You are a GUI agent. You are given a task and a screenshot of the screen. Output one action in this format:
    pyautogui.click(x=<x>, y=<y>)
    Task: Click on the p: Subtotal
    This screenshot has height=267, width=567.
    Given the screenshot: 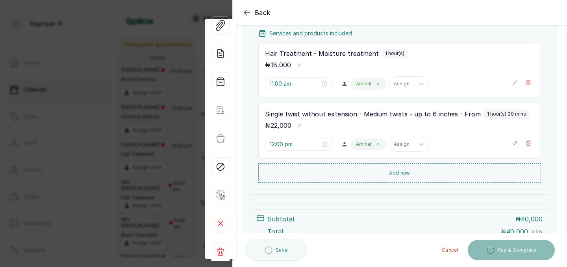 What is the action you would take?
    pyautogui.click(x=281, y=219)
    